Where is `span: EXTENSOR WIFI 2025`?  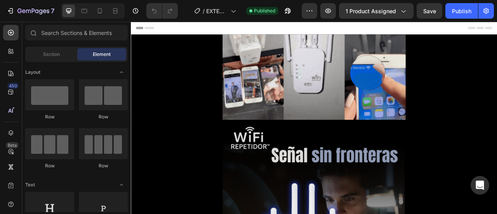
span: EXTENSOR WIFI 2025 is located at coordinates (217, 11).